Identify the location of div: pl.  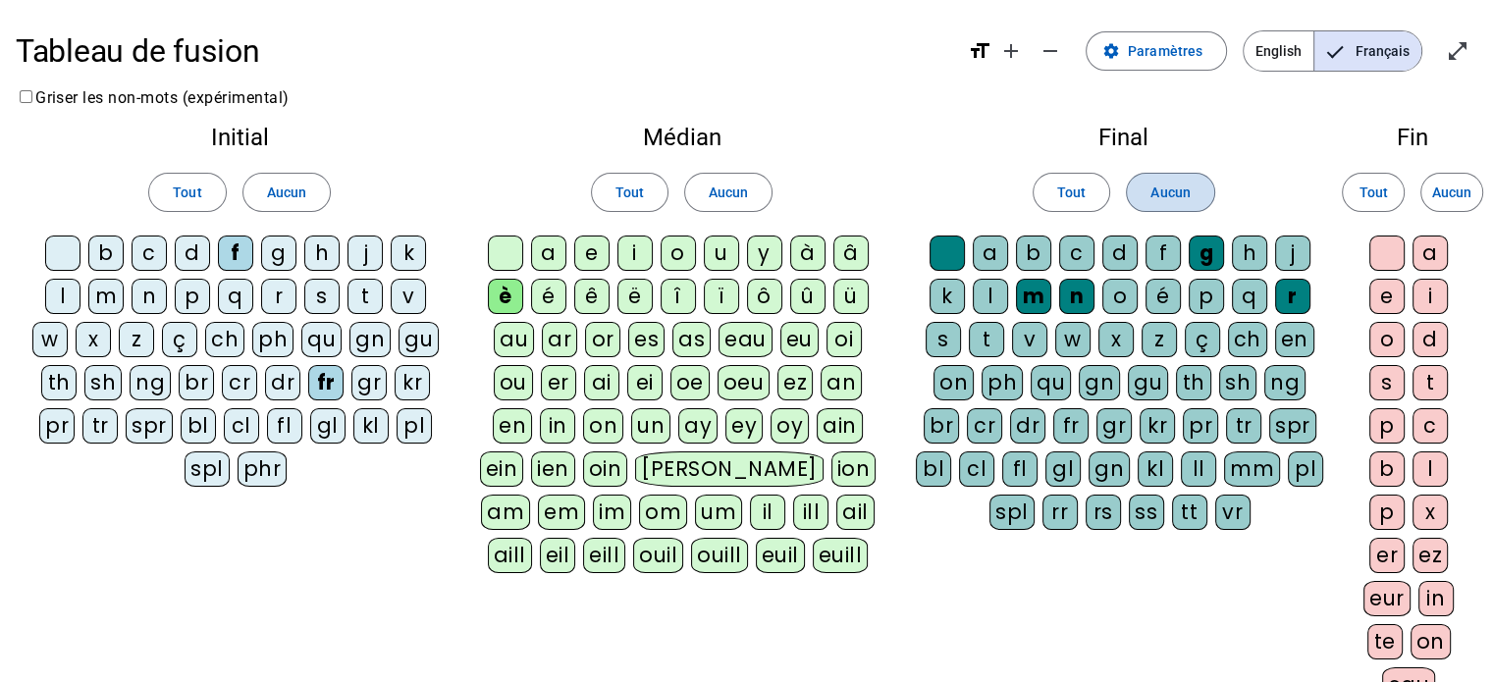
(1305, 469).